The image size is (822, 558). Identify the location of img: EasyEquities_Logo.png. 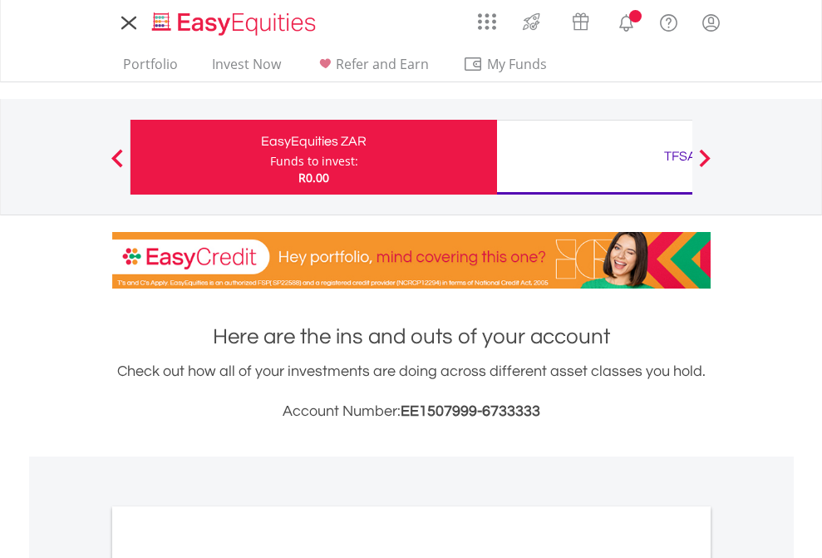
(235, 23).